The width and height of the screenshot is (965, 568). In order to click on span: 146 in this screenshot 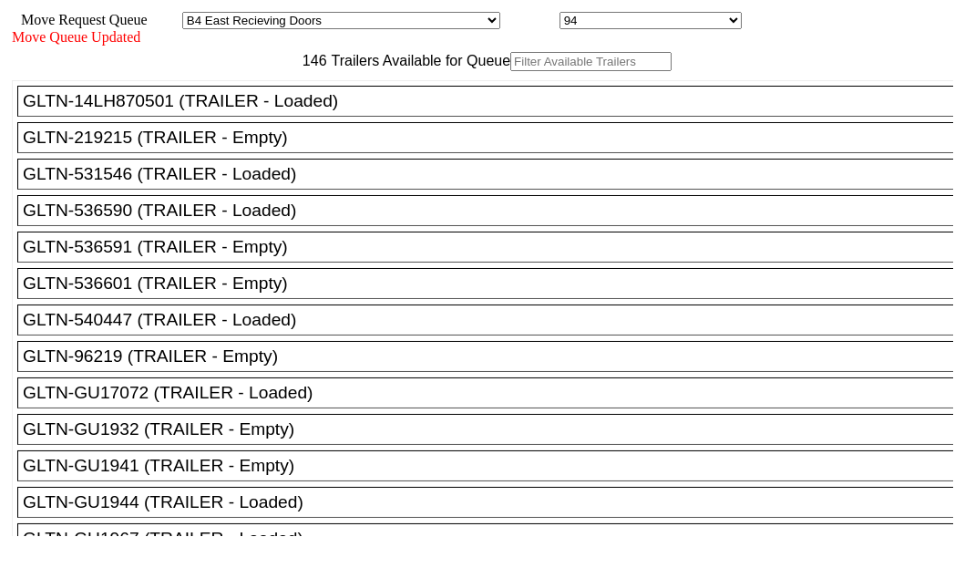, I will do `click(310, 60)`.